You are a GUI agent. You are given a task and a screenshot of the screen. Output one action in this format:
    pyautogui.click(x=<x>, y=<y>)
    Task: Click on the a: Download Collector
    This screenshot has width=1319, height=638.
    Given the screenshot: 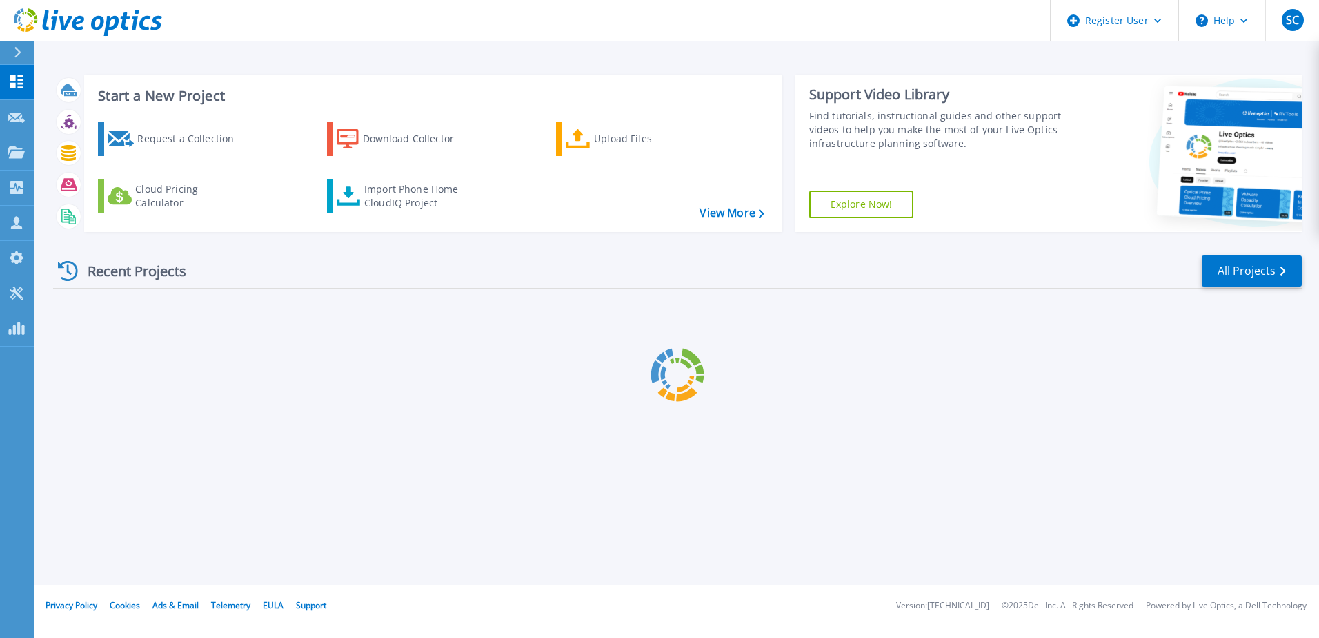 What is the action you would take?
    pyautogui.click(x=404, y=139)
    